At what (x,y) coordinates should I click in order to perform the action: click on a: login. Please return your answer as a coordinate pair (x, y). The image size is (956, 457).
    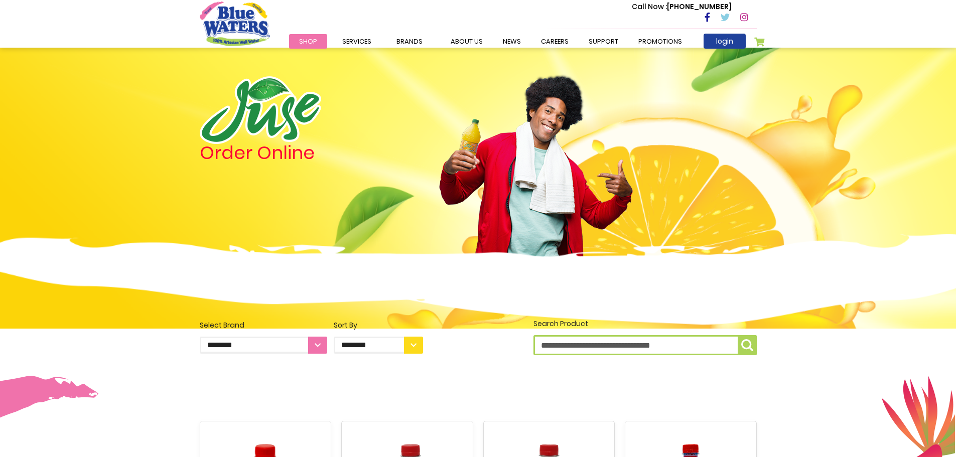
    Looking at the image, I should click on (725, 41).